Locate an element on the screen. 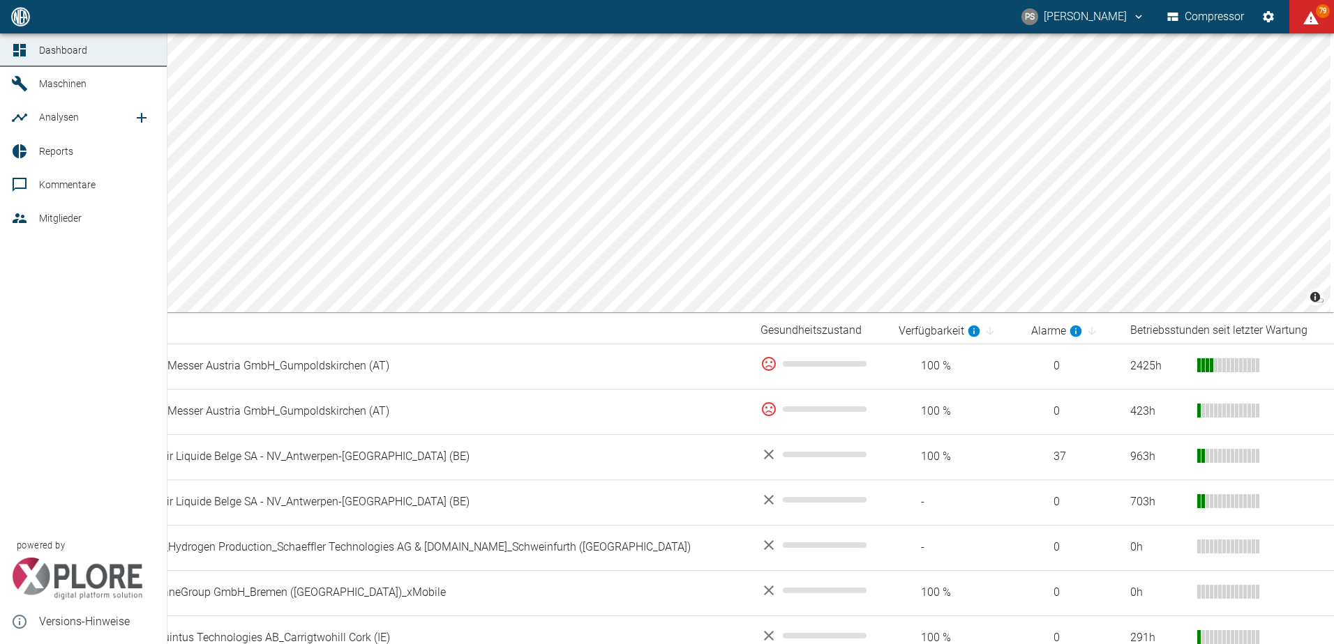 The width and height of the screenshot is (1334, 644). span: Versions-Hinweise is located at coordinates (97, 622).